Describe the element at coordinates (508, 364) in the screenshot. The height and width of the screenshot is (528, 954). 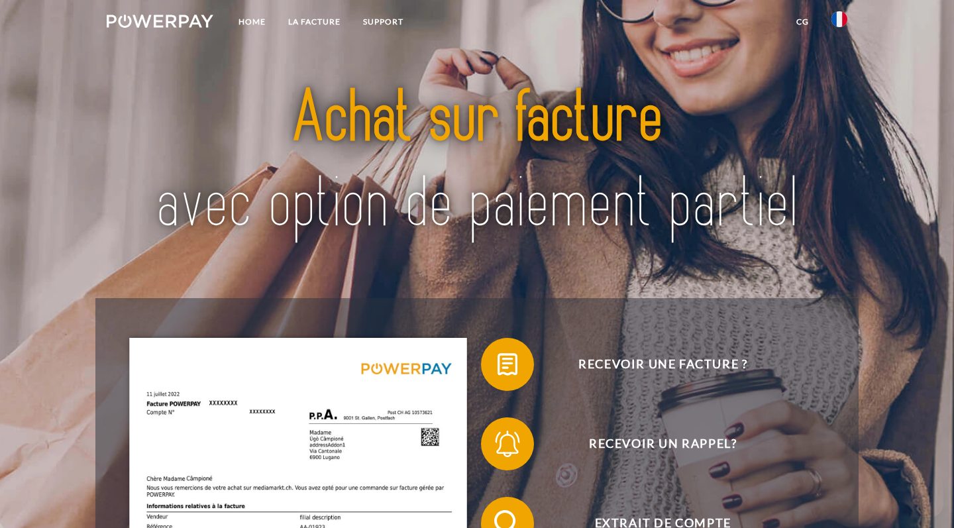
I see `img: qb_bill.svg` at that location.